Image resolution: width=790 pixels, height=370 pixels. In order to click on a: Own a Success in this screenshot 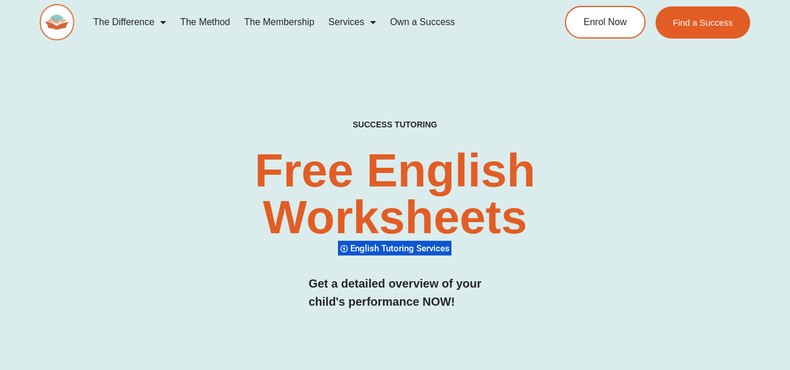, I will do `click(422, 22)`.